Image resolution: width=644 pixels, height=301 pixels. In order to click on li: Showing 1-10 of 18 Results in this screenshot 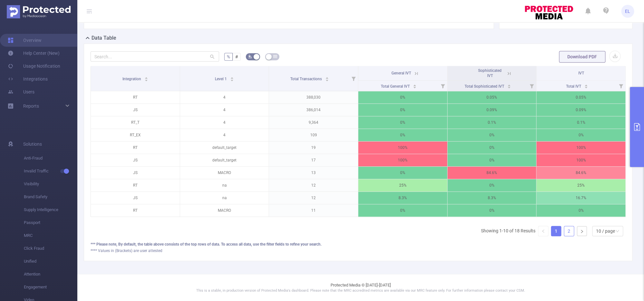, I will do `click(508, 231)`.